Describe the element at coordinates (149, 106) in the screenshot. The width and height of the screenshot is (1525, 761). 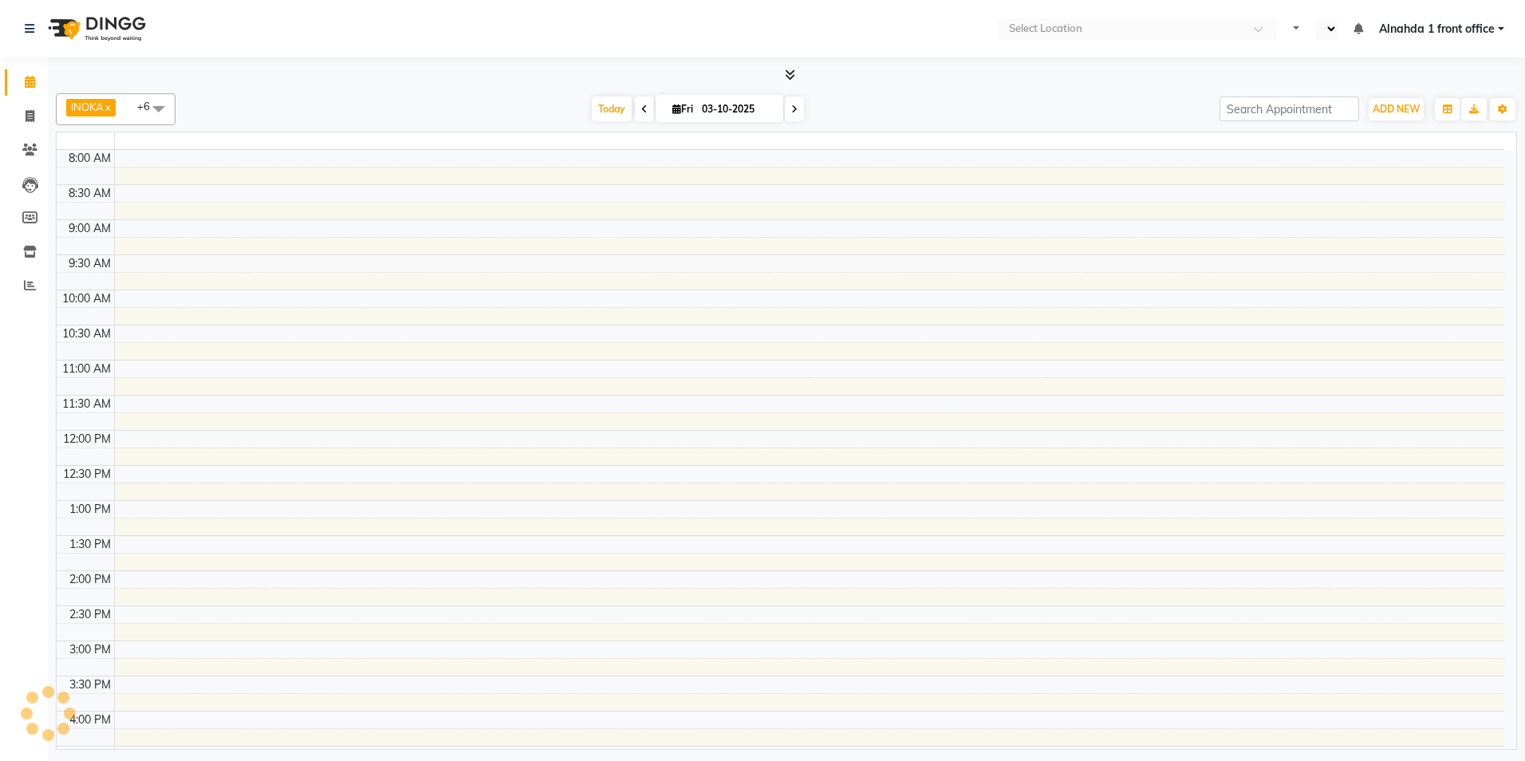
I see `span: +6` at that location.